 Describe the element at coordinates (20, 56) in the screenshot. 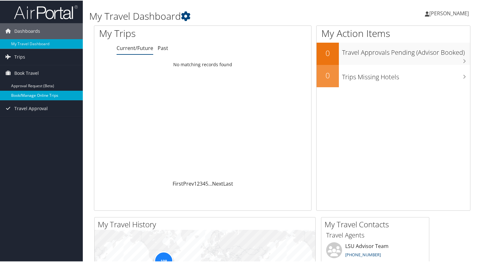

I see `span: Trips` at that location.